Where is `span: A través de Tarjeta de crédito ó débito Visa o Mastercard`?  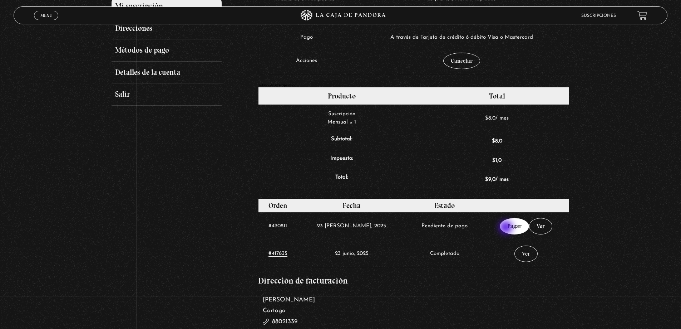 span: A través de Tarjeta de crédito ó débito Visa o Mastercard is located at coordinates (462, 37).